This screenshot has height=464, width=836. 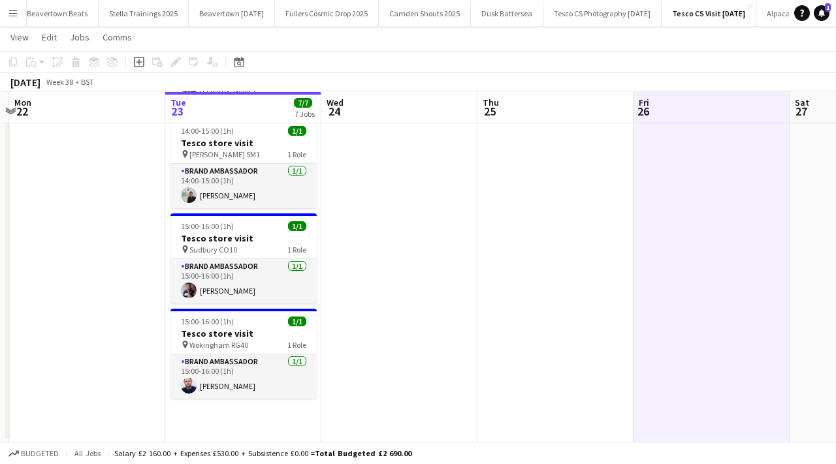 What do you see at coordinates (244, 354) in the screenshot?
I see `app-job-card: 15:00-16:00 (1h)1/1Tesco store visit Wokingham RG401 RoleBrand Ambassador1/115:00-16:00 (1h)[PERS...` at bounding box center [244, 354].